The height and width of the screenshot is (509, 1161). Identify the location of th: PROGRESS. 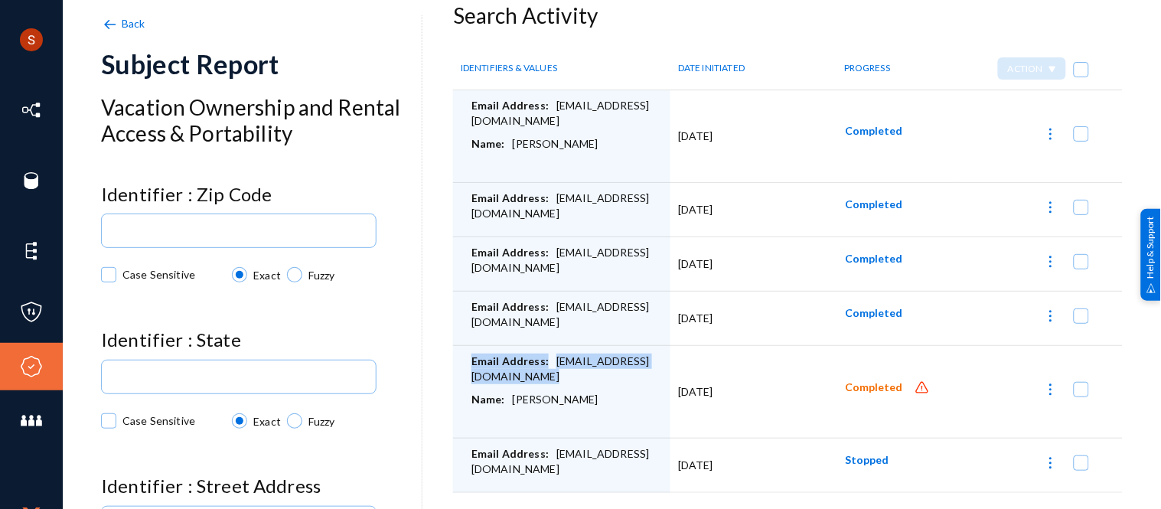
(890, 69).